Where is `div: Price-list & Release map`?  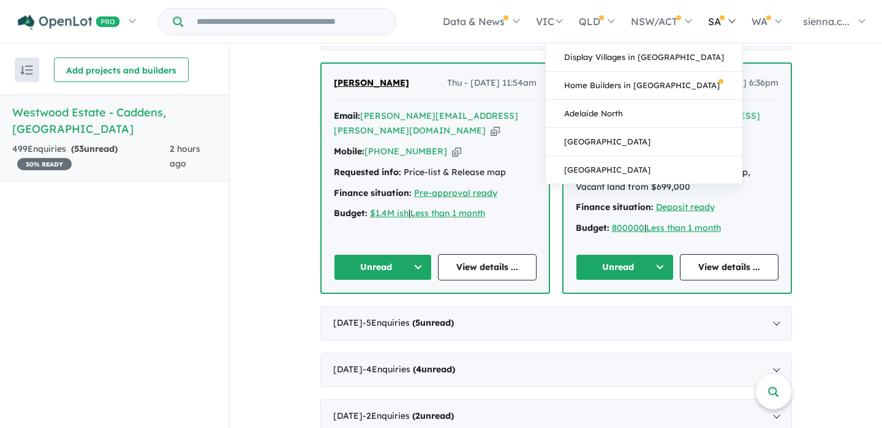
div: Price-list & Release map is located at coordinates (435, 173).